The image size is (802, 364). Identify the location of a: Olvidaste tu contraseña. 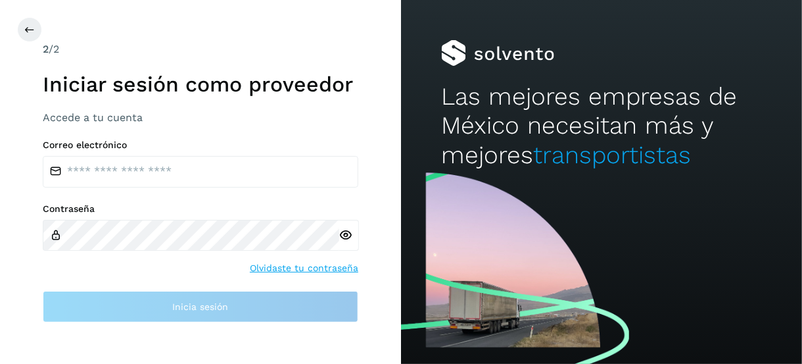
(304, 268).